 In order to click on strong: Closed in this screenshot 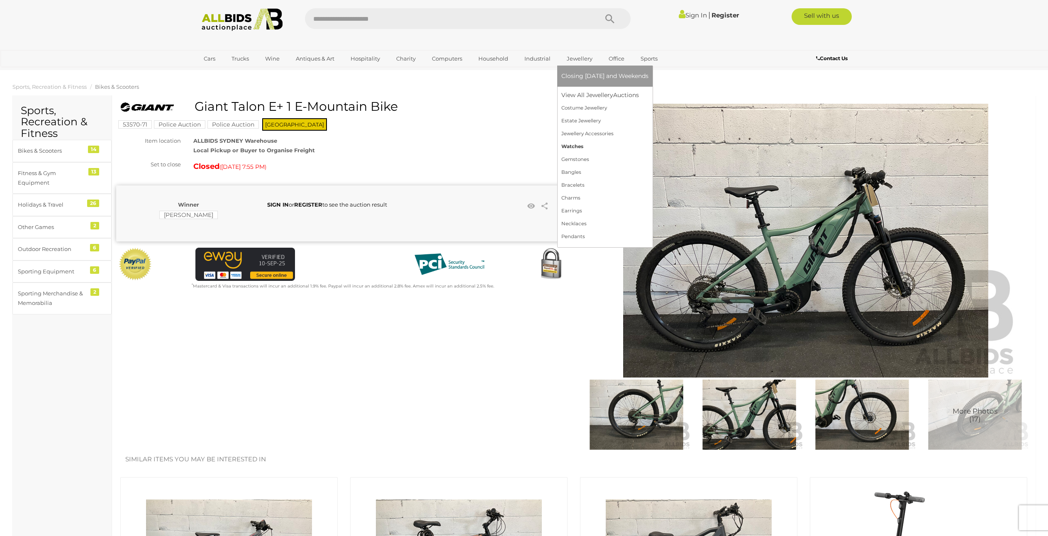, I will do `click(206, 166)`.